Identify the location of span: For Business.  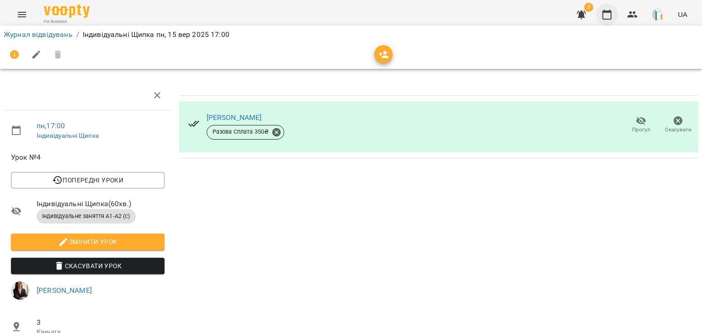
(67, 21).